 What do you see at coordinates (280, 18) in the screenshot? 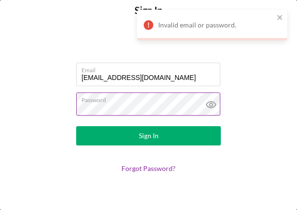
I see `button: close` at bounding box center [280, 18].